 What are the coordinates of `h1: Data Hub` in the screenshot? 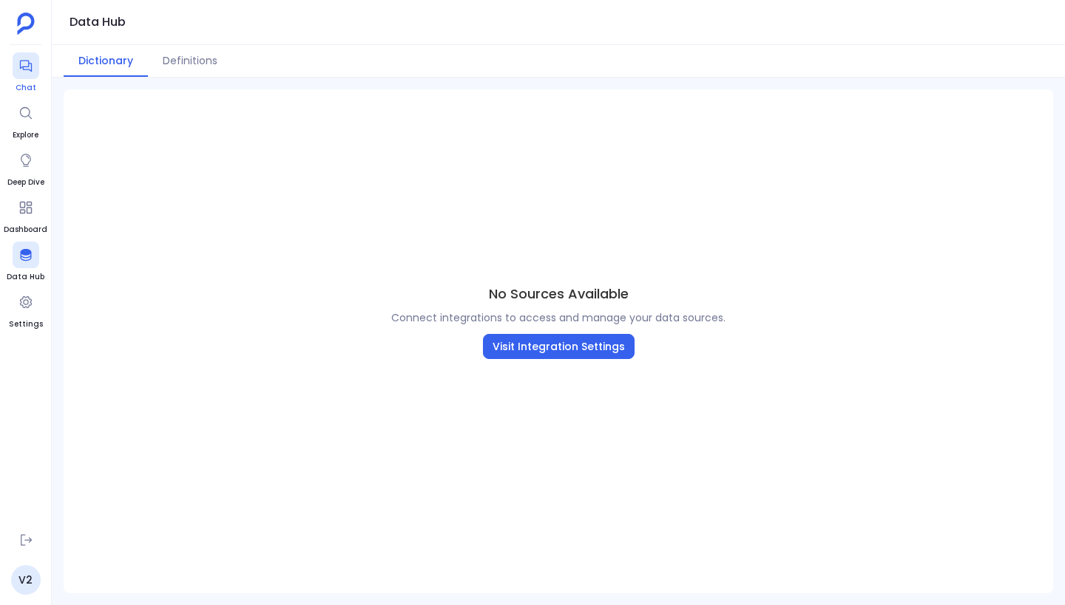 It's located at (98, 22).